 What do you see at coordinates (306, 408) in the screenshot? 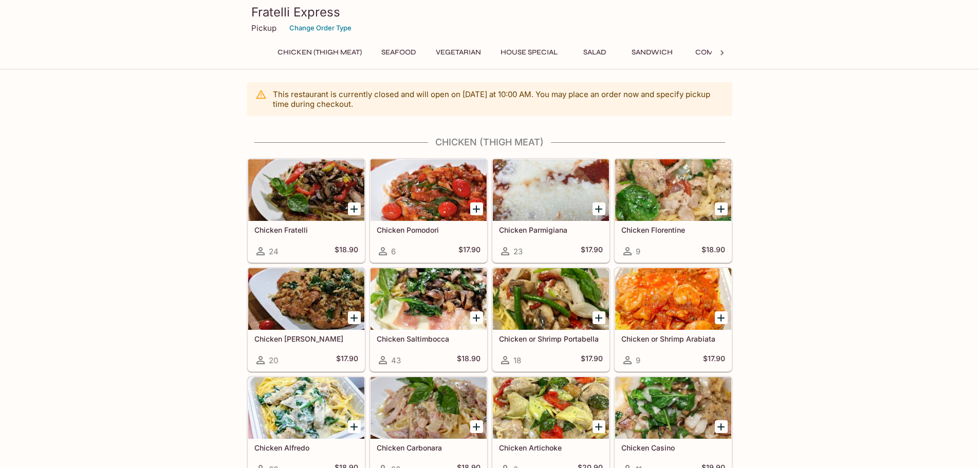
I see `div: Chicken Alfredo` at bounding box center [306, 408].